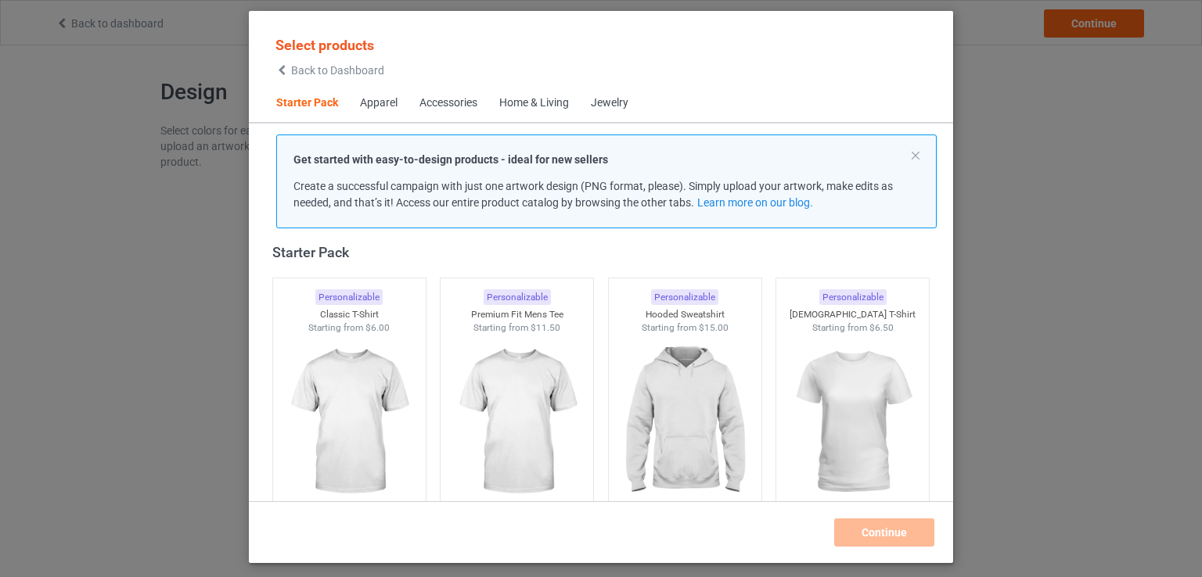  What do you see at coordinates (755, 203) in the screenshot?
I see `a: Learn more on our blog.` at bounding box center [755, 203].